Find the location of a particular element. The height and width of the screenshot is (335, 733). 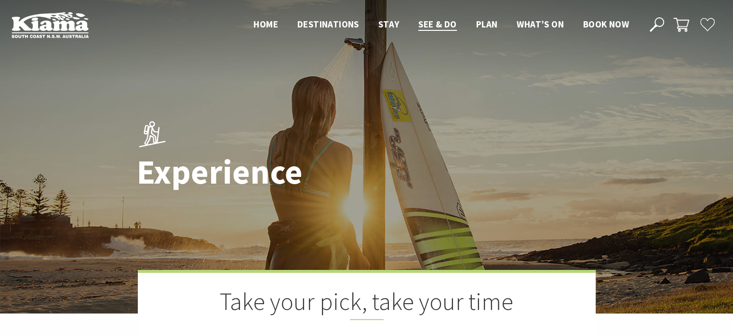

span: Home is located at coordinates (266, 24).